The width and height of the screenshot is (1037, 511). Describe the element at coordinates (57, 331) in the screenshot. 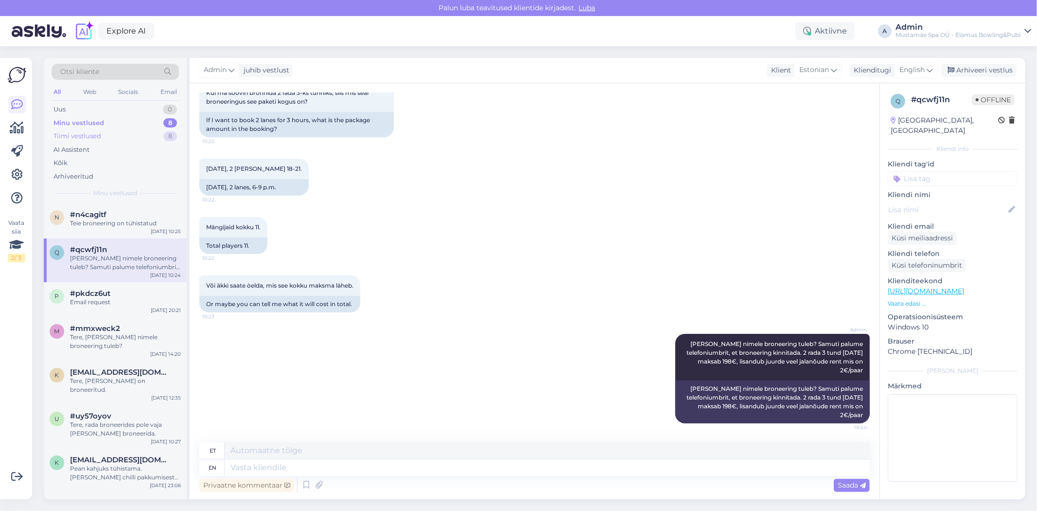

I see `span: m` at that location.